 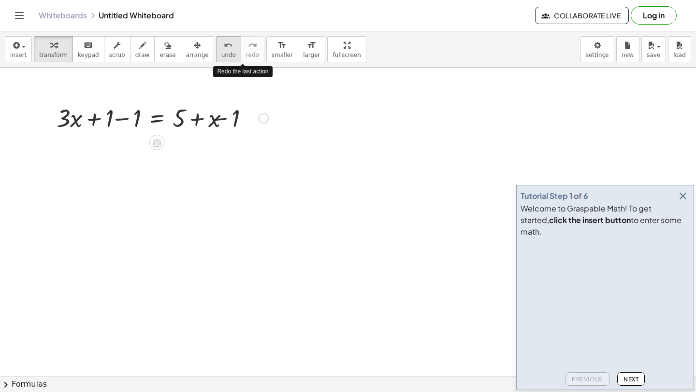 I want to click on button: undoundo, so click(x=229, y=49).